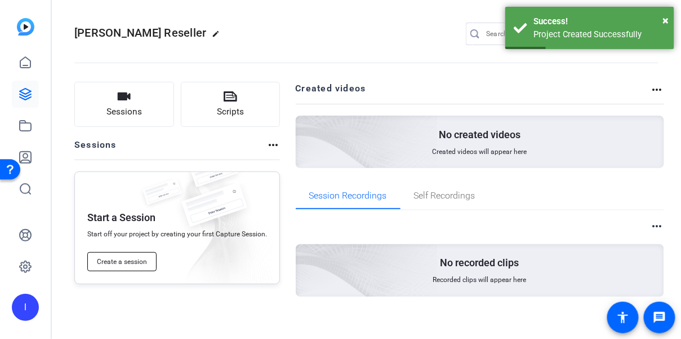  Describe the element at coordinates (537, 34) in the screenshot. I see `input: Search` at that location.